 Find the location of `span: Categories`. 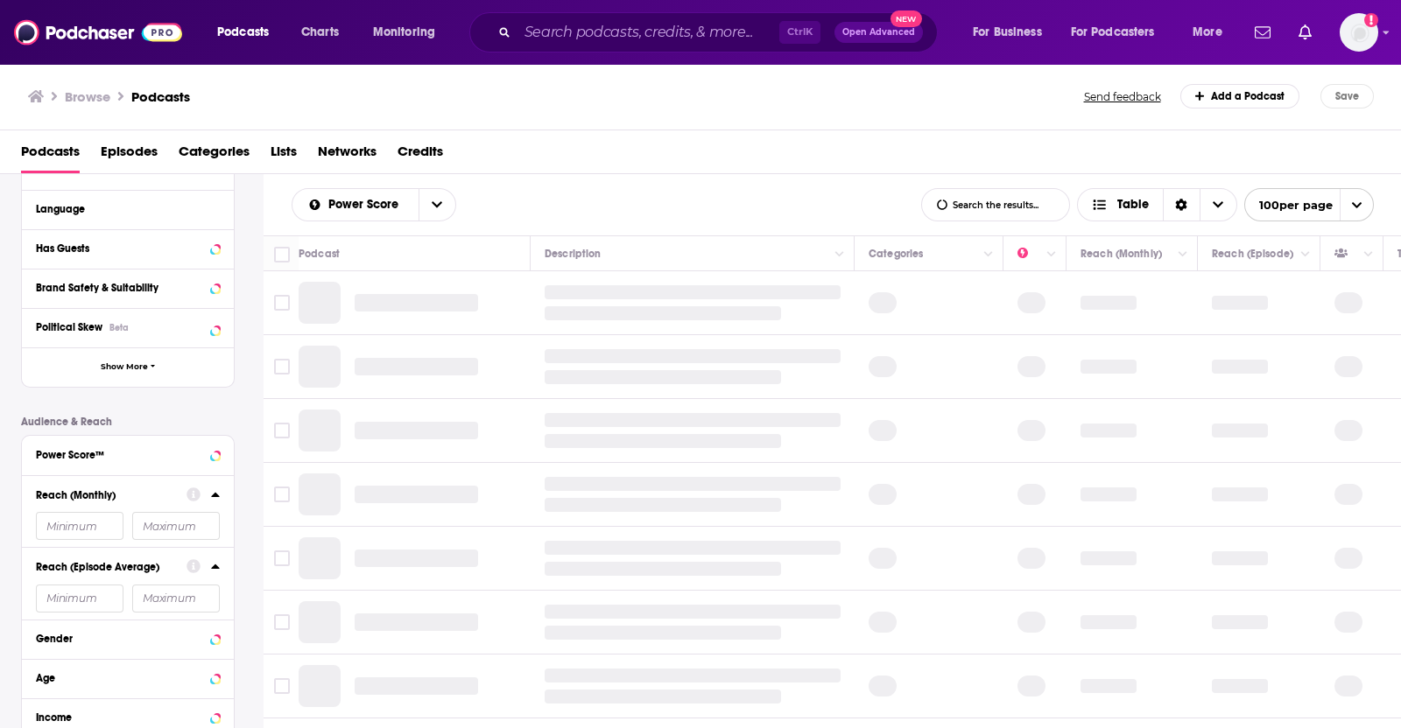

span: Categories is located at coordinates (214, 155).